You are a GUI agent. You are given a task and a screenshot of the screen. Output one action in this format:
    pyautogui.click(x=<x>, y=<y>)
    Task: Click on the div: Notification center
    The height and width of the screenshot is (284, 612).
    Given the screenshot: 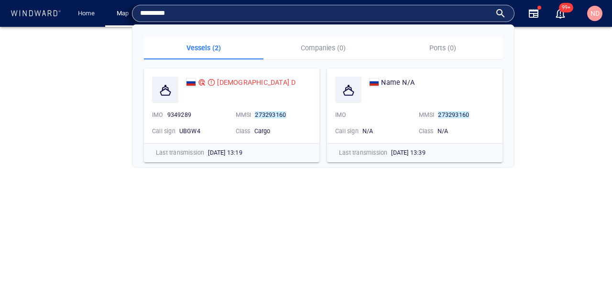 What is the action you would take?
    pyautogui.click(x=560, y=13)
    